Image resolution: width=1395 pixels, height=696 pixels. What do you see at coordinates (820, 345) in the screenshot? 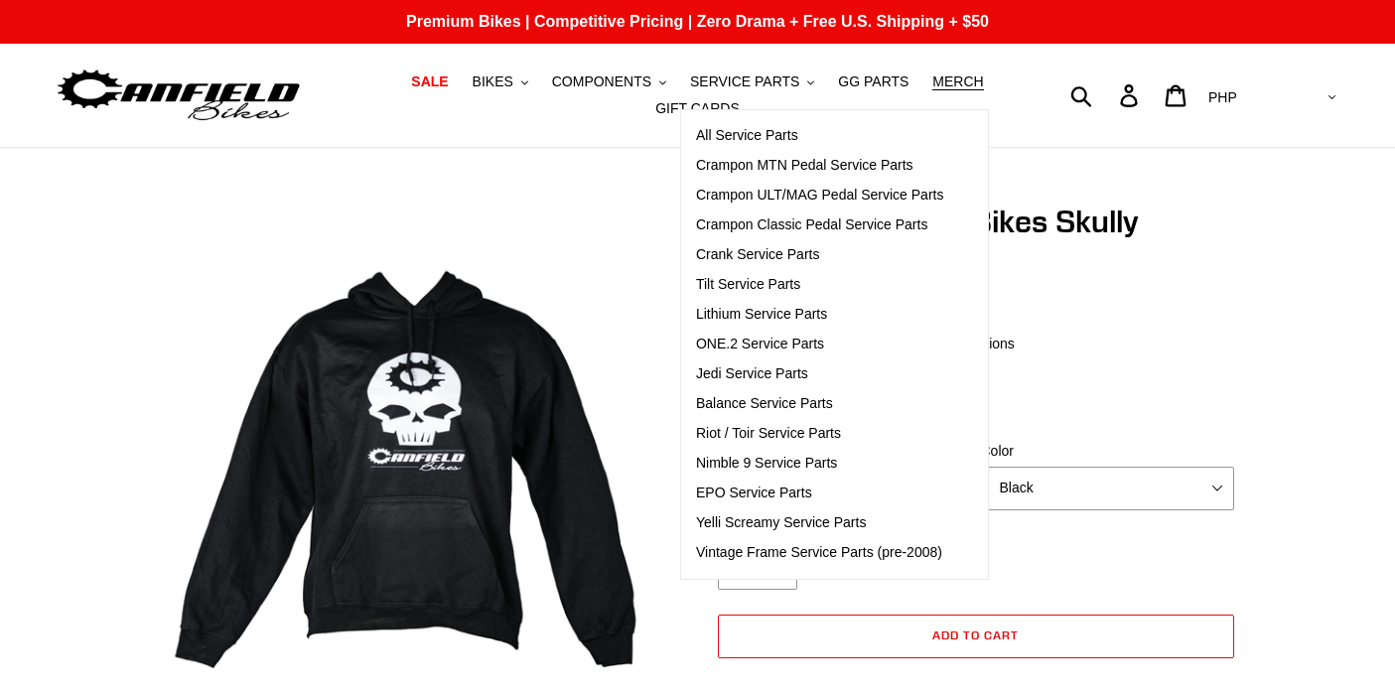
I see `a: ONE.2 Service Parts` at bounding box center [820, 345].